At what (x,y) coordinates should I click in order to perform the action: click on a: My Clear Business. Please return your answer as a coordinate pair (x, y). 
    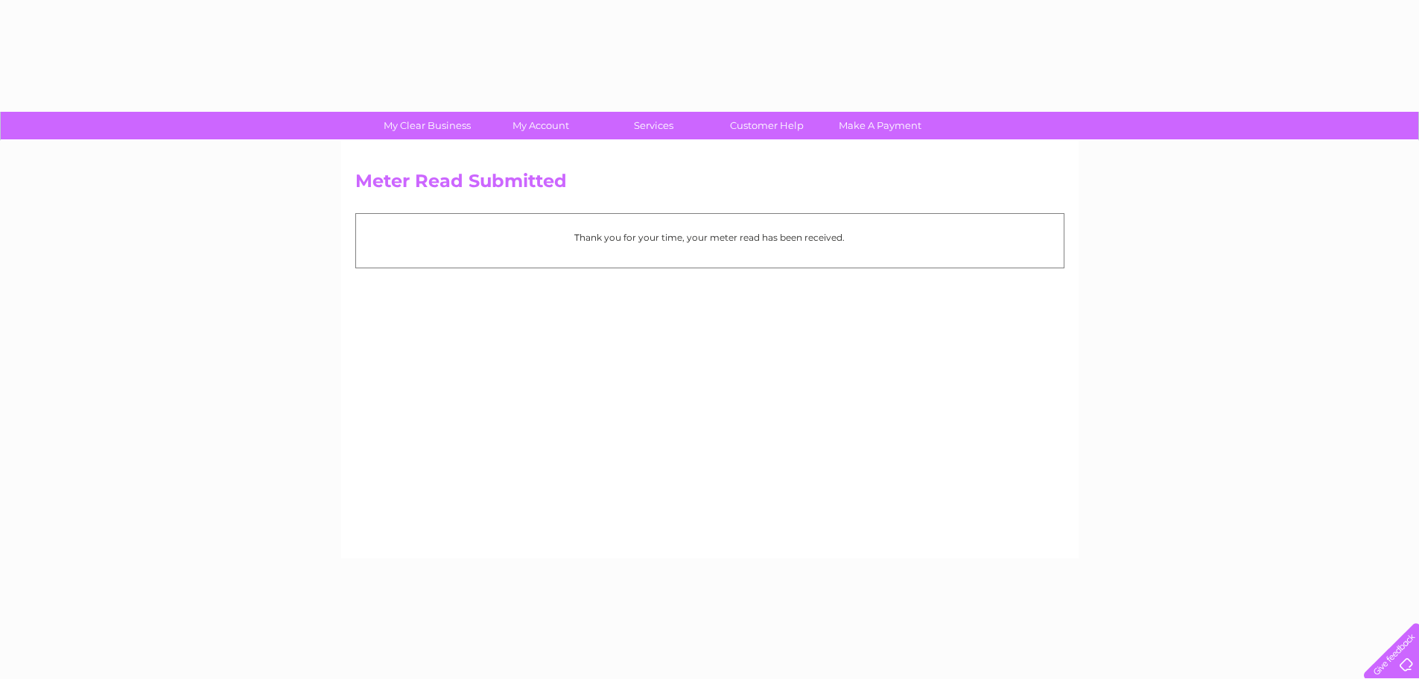
    Looking at the image, I should click on (427, 125).